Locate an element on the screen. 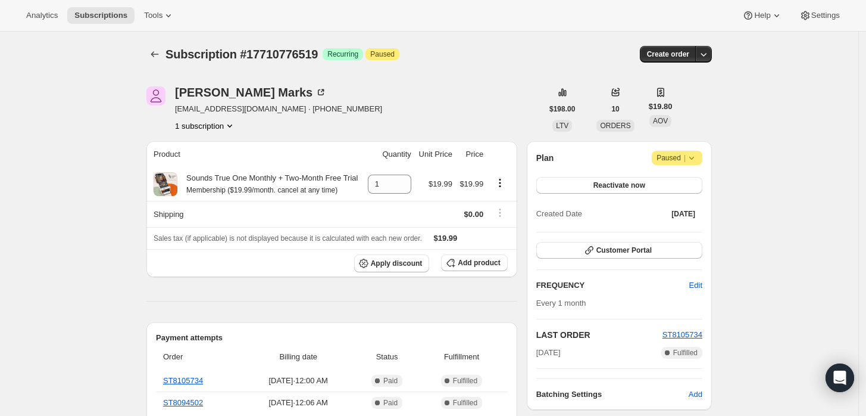 Image resolution: width=866 pixels, height=416 pixels. span: $0.00 is located at coordinates (474, 214).